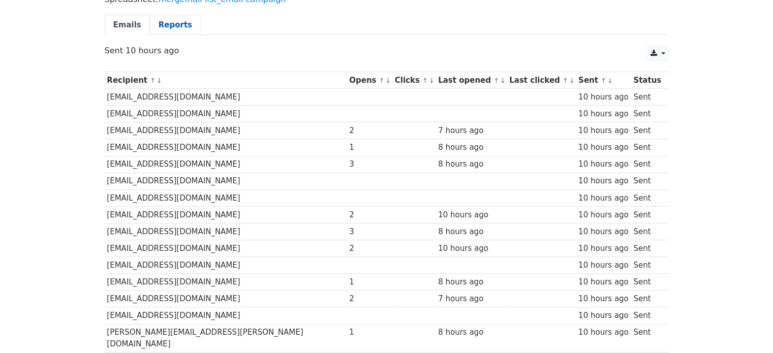  Describe the element at coordinates (747, 329) in the screenshot. I see `div: Chat Widget` at that location.